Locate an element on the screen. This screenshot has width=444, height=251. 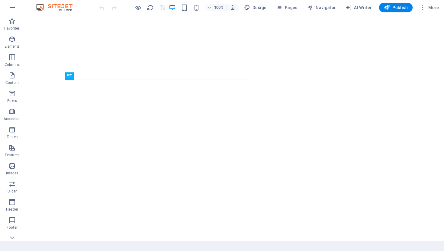
button: AI Writer is located at coordinates (358, 8).